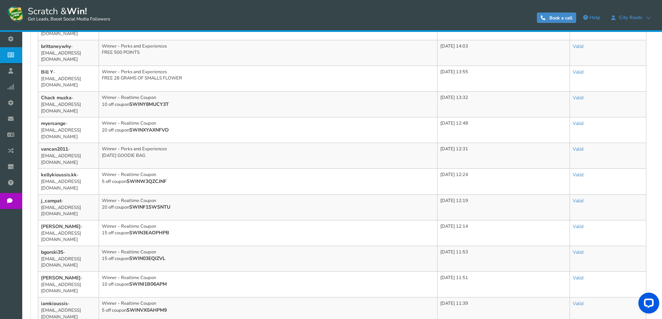  I want to click on img: Scratch and Win, so click(16, 14).